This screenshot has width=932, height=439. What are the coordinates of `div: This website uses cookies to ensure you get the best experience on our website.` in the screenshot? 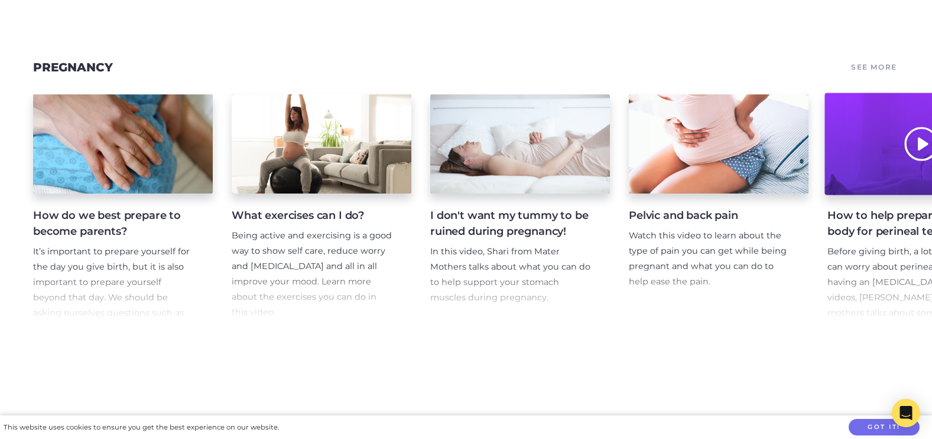 It's located at (141, 428).